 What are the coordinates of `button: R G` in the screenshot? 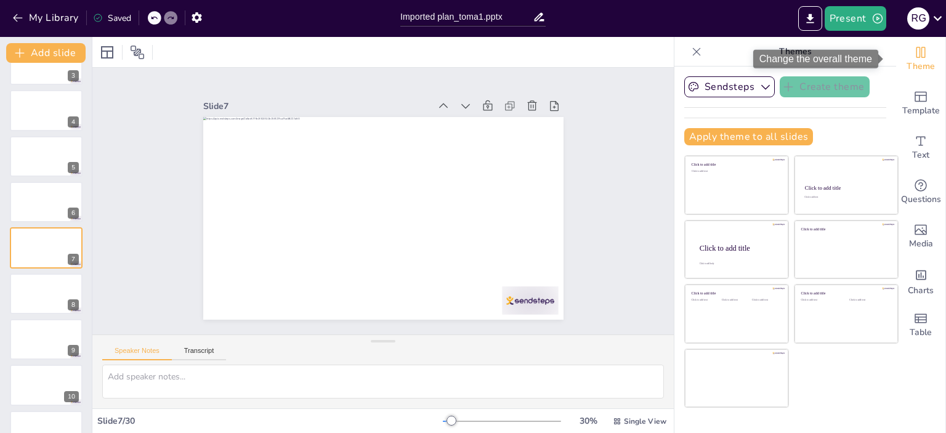 It's located at (919, 18).